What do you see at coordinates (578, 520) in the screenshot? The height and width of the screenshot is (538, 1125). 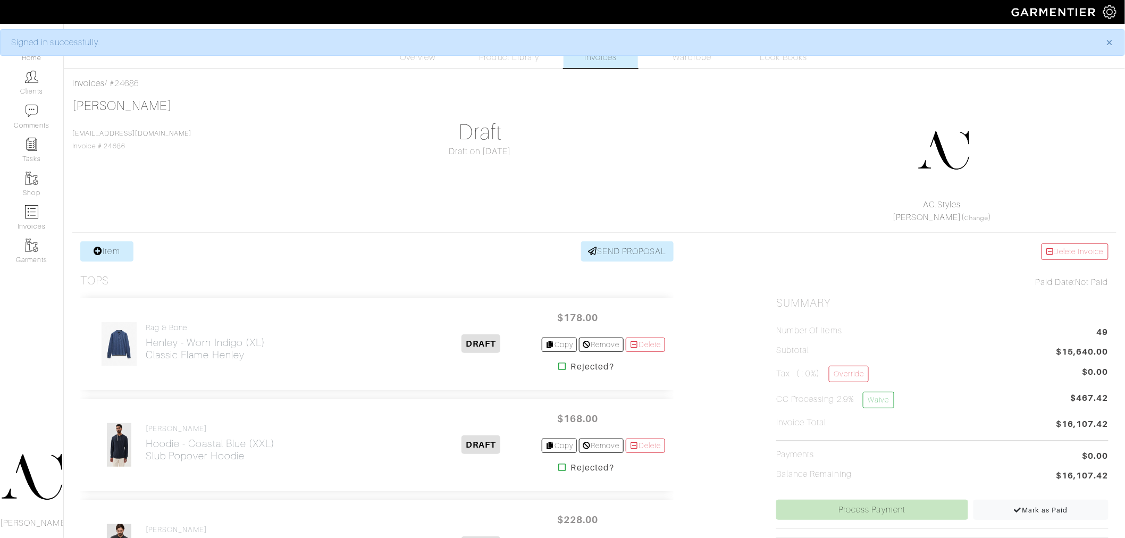 I see `span: $228.00` at bounding box center [578, 520].